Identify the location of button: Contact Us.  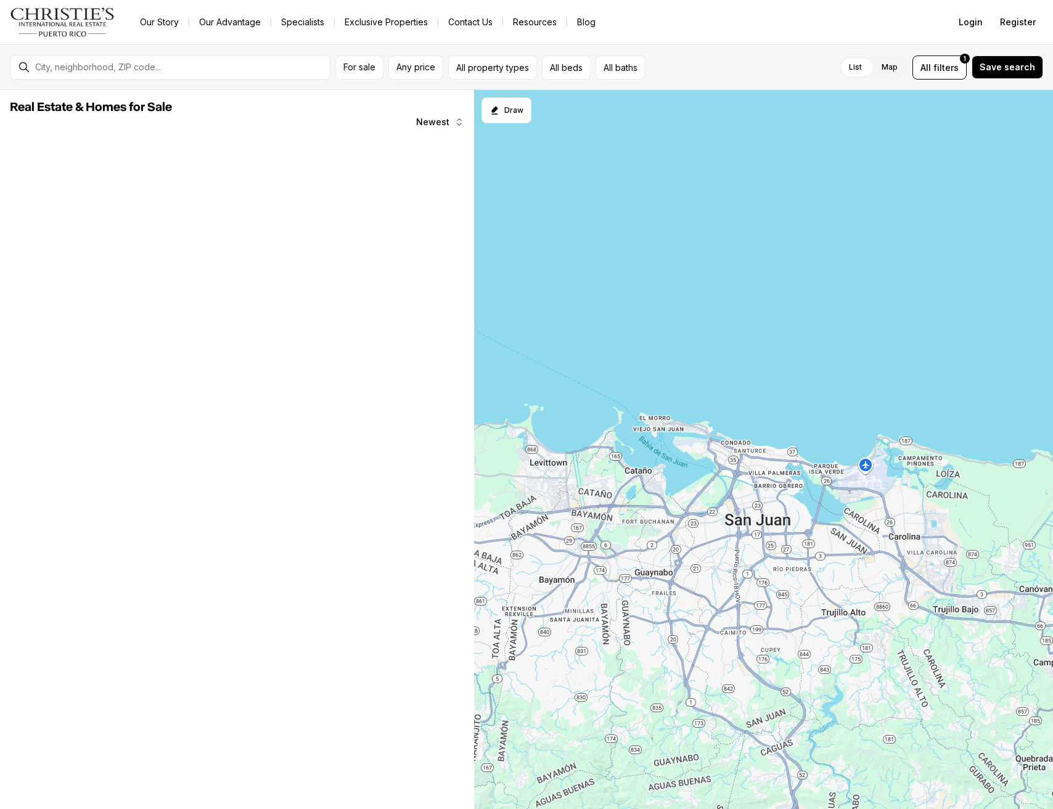
(470, 22).